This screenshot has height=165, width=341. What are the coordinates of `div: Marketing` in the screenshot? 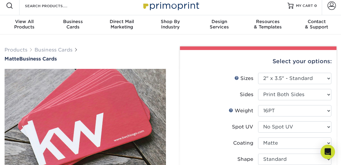 It's located at (122, 24).